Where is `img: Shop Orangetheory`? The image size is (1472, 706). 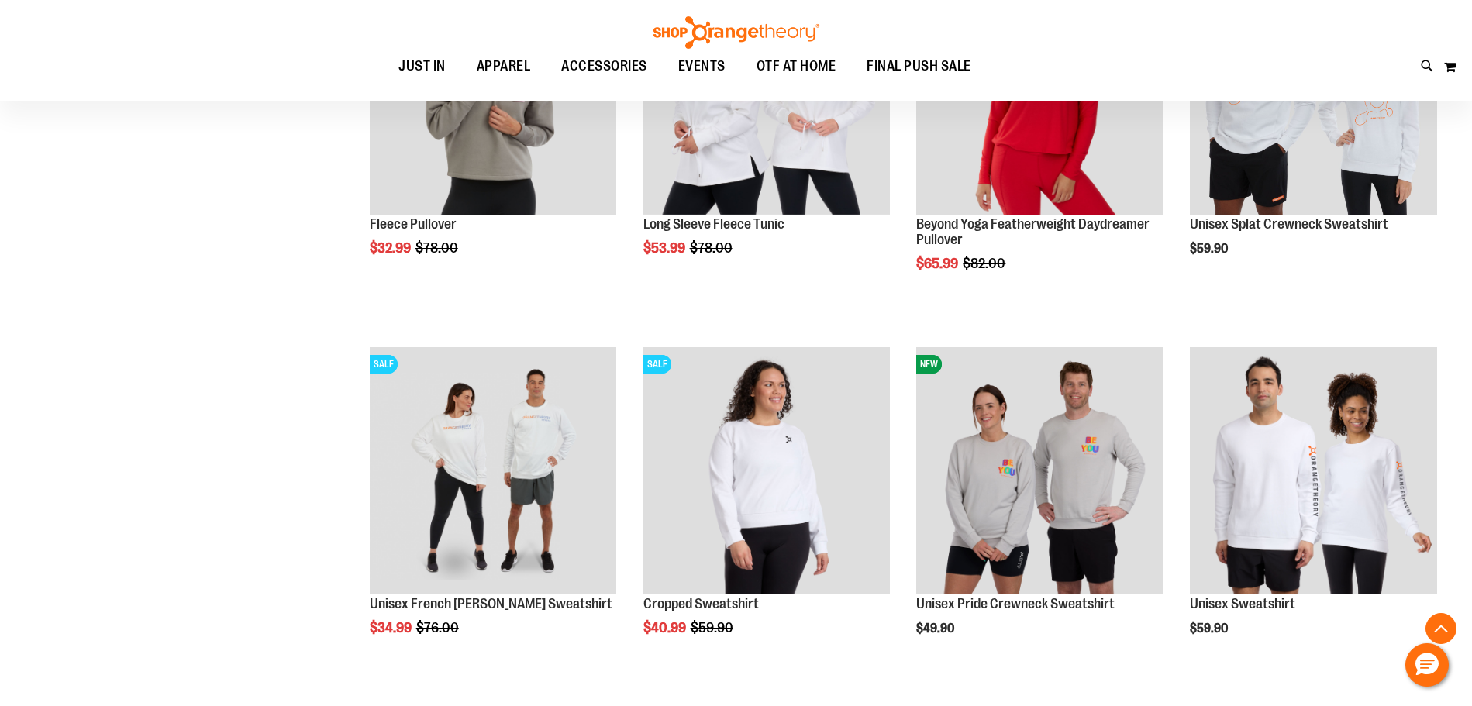 img: Shop Orangetheory is located at coordinates (736, 33).